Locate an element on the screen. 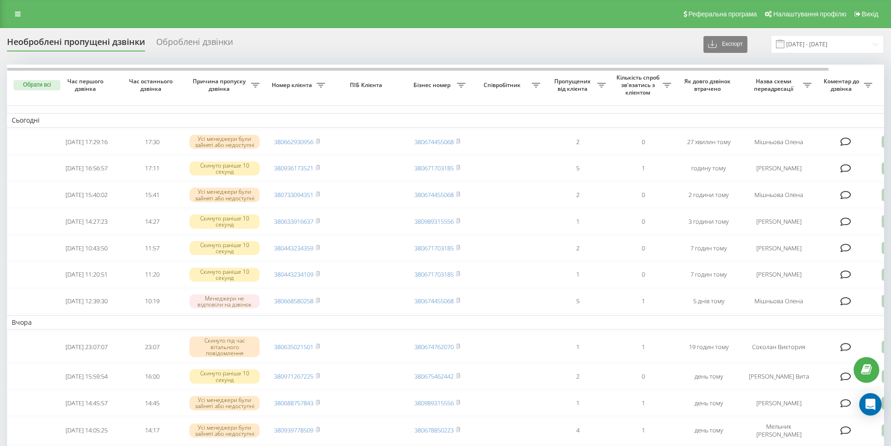  span: Час останнього дзвінка is located at coordinates (152, 85).